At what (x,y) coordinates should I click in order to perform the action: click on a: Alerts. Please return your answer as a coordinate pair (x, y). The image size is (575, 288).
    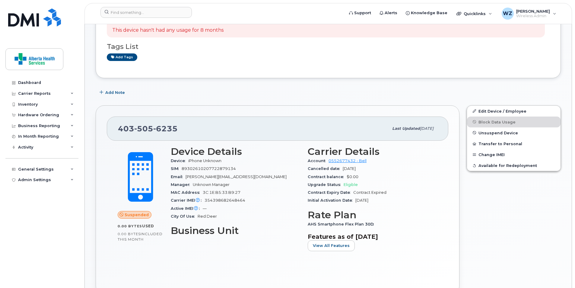
    Looking at the image, I should click on (388, 13).